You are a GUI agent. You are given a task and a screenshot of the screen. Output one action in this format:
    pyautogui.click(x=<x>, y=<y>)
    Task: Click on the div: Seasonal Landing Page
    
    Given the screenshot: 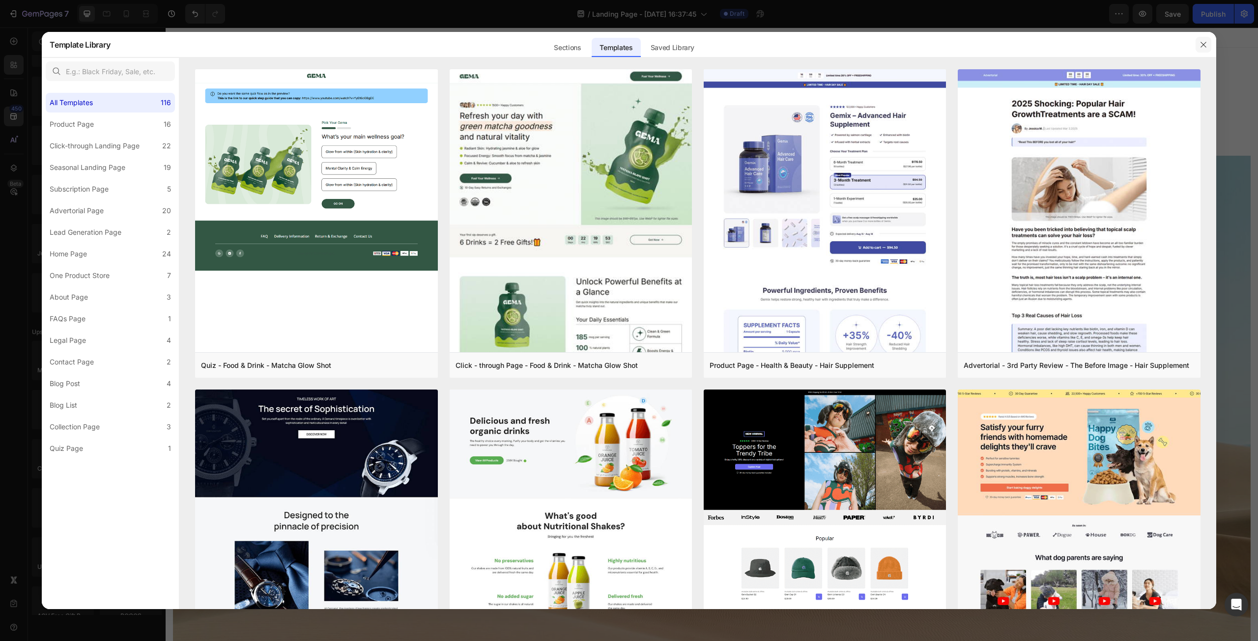 What is the action you would take?
    pyautogui.click(x=87, y=168)
    